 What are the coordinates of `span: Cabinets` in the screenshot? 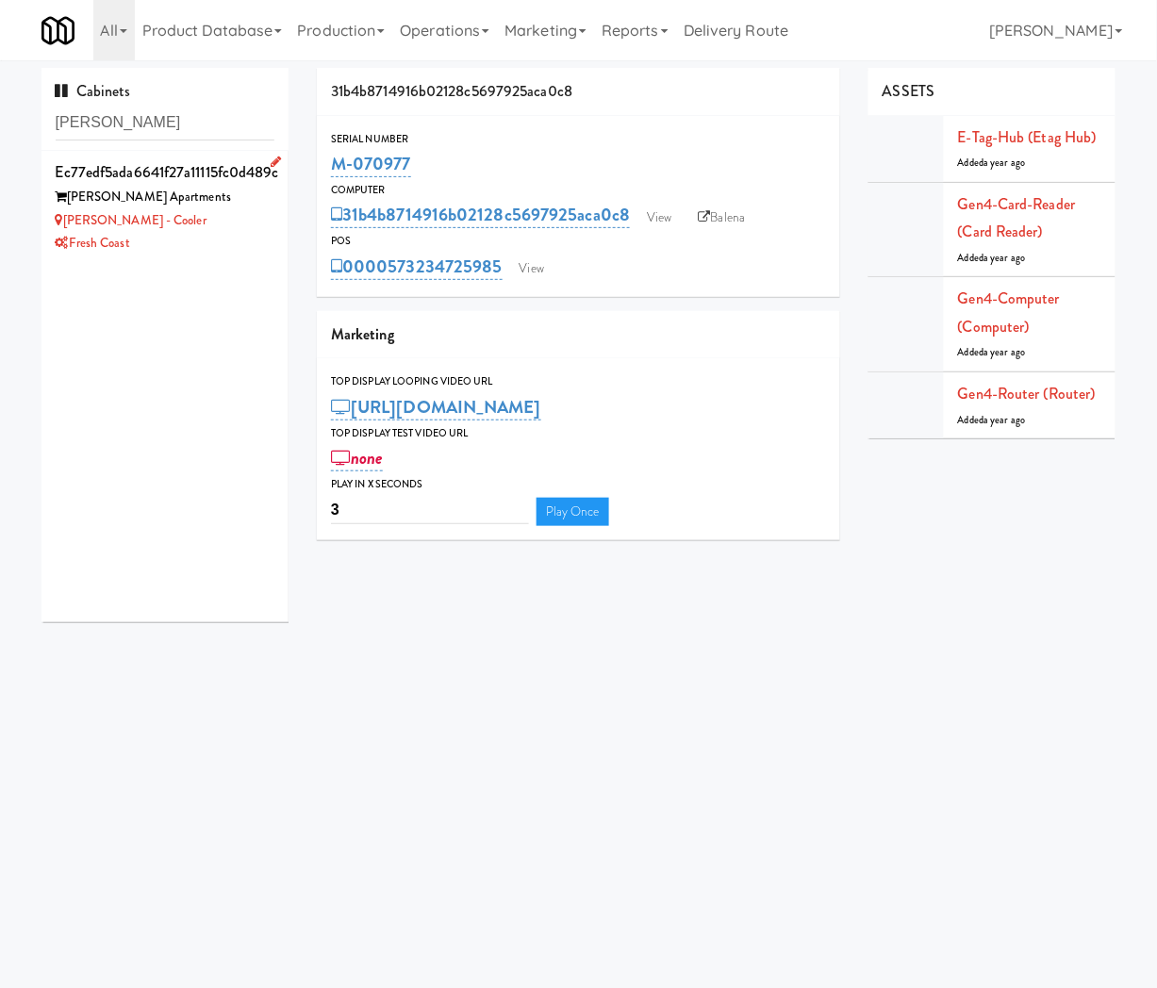 It's located at (93, 91).